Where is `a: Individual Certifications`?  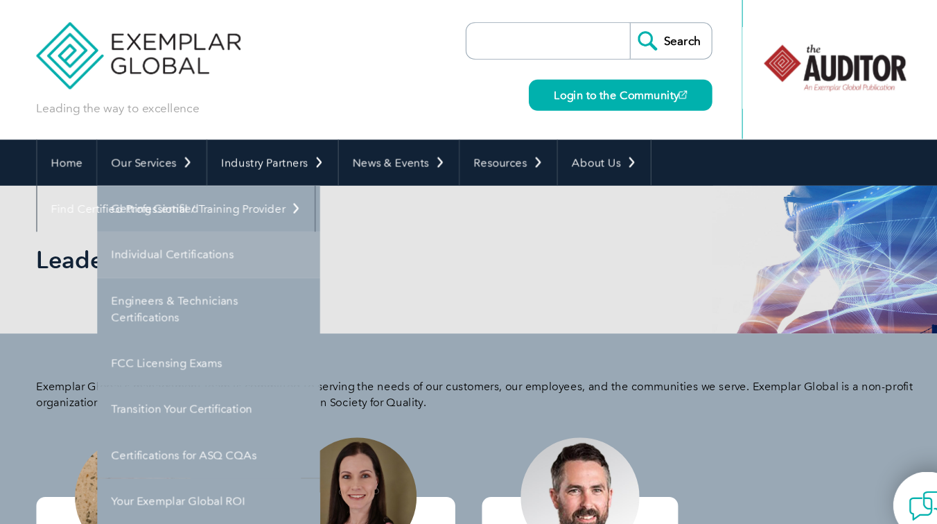 a: Individual Certifications is located at coordinates (213, 238).